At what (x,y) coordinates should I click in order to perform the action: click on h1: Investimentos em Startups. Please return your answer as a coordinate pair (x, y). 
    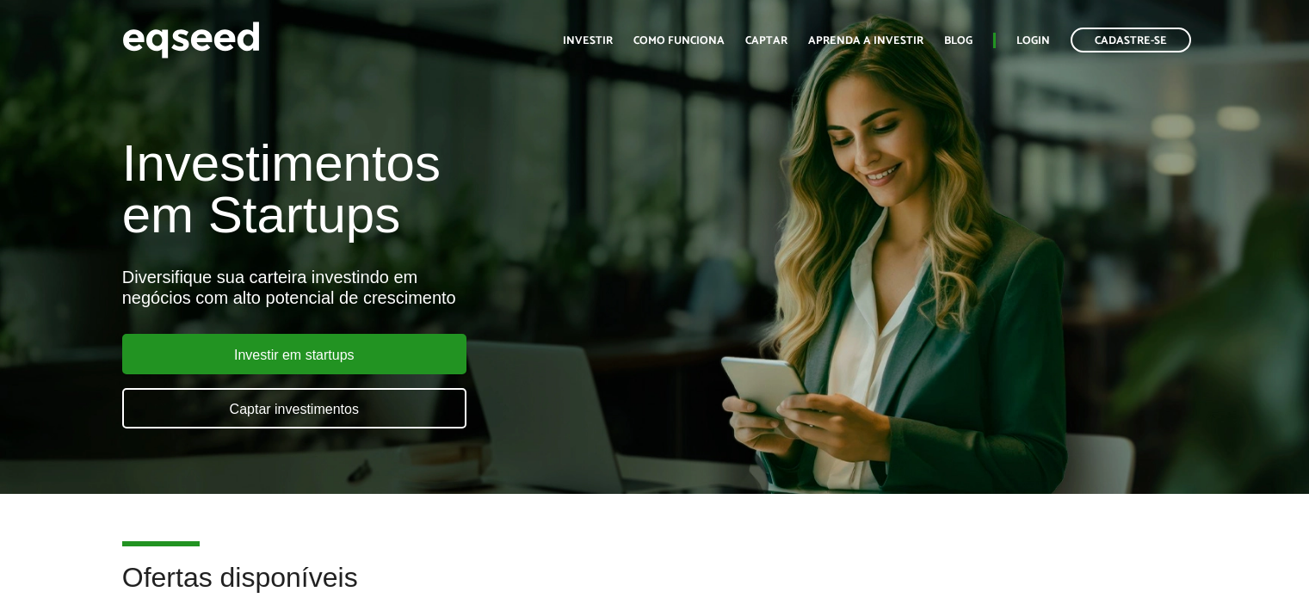
    Looking at the image, I should click on (436, 189).